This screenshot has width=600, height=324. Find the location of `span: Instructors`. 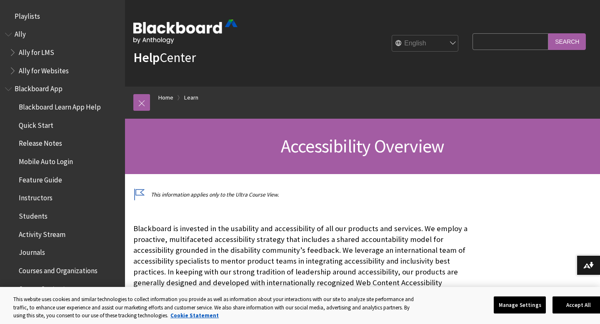

span: Instructors is located at coordinates (35, 197).